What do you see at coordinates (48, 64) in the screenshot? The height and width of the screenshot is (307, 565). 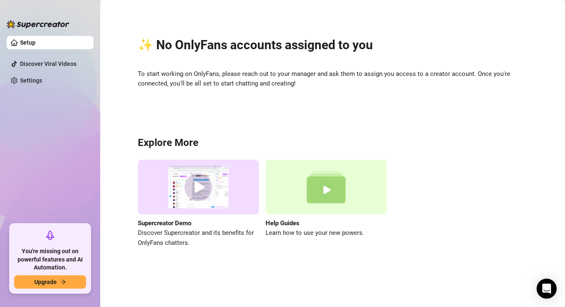 I see `a: Discover Viral Videos` at bounding box center [48, 64].